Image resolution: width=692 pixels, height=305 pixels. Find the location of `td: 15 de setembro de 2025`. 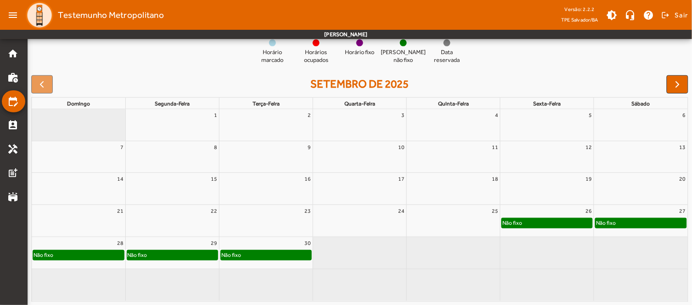

td: 15 de setembro de 2025 is located at coordinates (172, 189).